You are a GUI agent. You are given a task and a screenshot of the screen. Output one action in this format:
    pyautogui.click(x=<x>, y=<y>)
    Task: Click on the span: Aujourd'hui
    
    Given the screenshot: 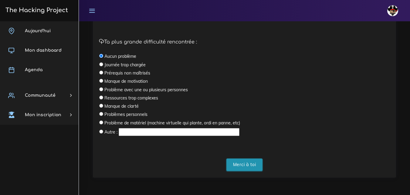 What is the action you would take?
    pyautogui.click(x=38, y=31)
    